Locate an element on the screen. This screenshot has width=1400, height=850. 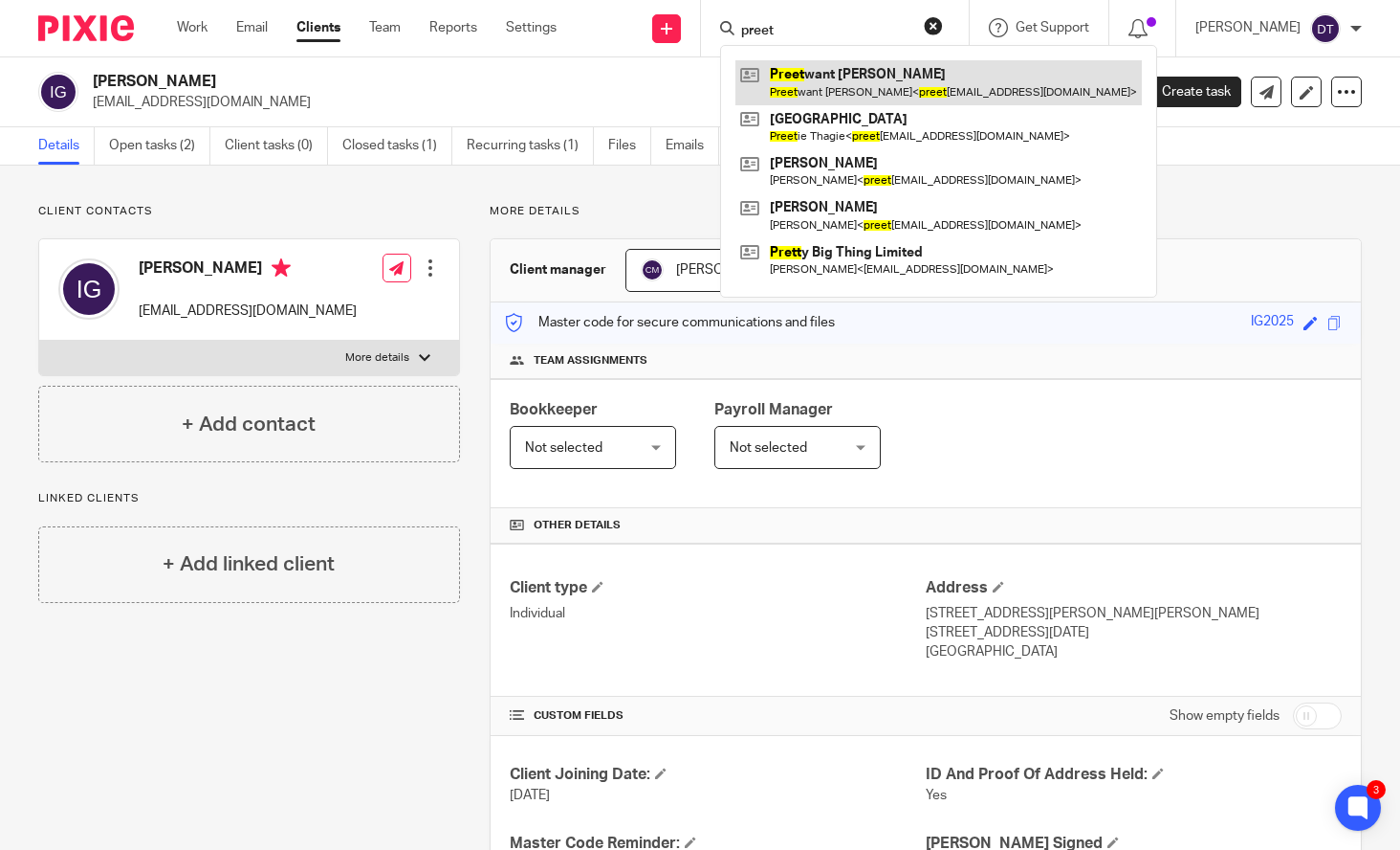
h4: + Add linked client is located at coordinates (249, 563).